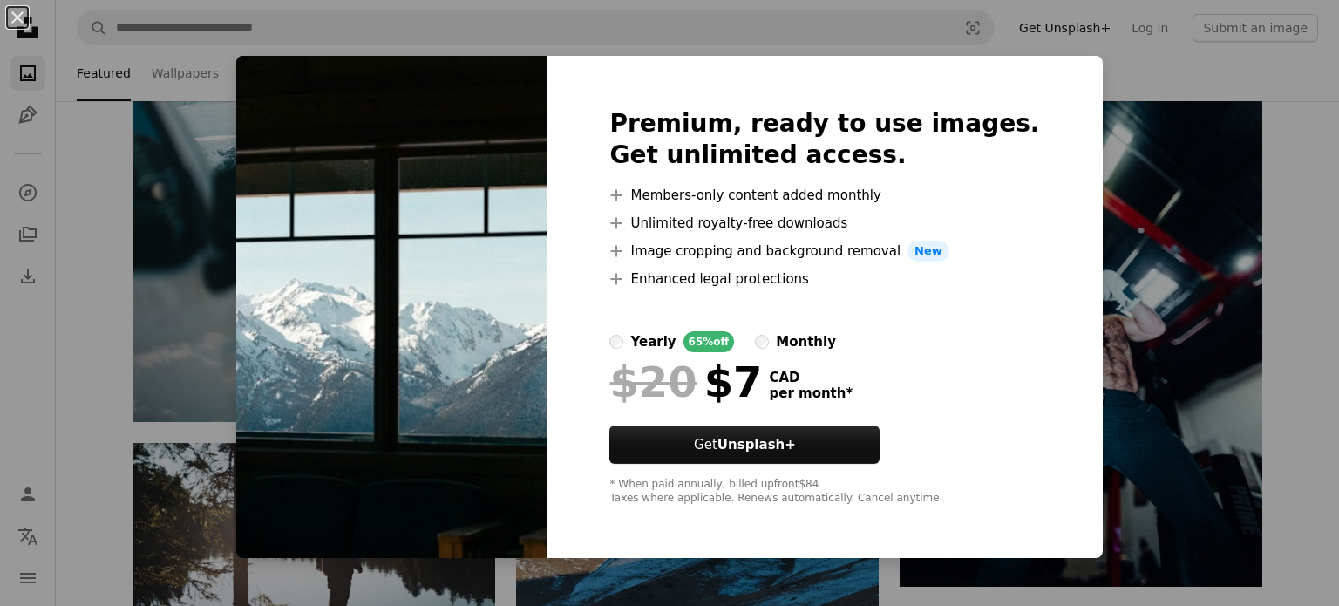  Describe the element at coordinates (824, 140) in the screenshot. I see `h2: Premium, ready to use images. Get unlimited access.` at that location.